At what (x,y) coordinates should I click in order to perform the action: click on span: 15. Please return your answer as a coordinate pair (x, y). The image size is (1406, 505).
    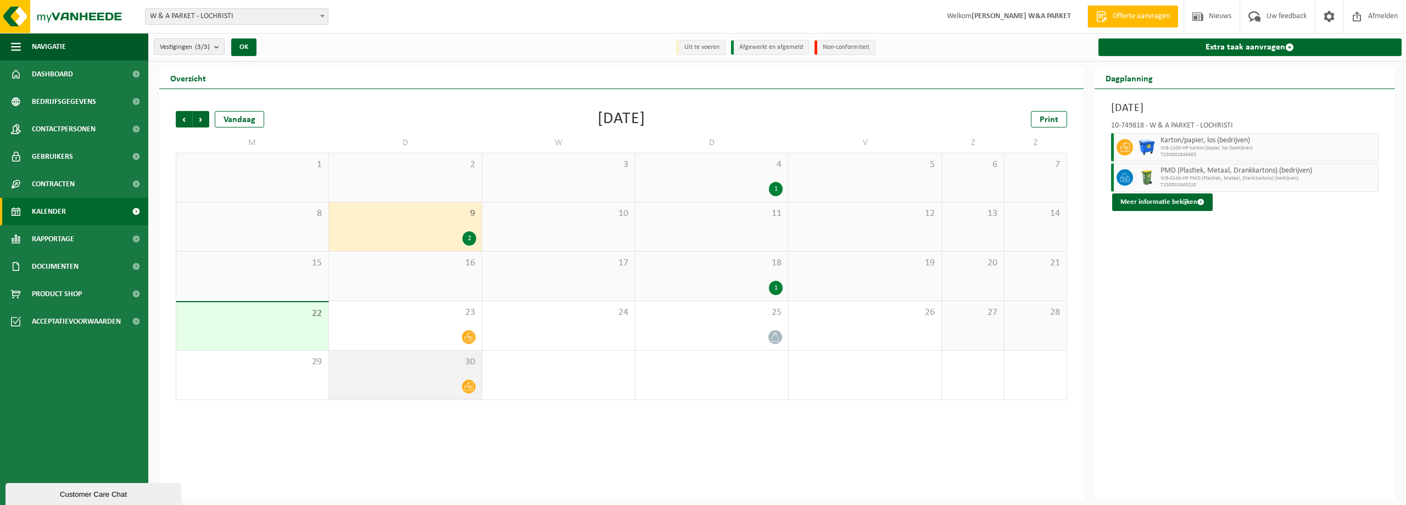
    Looking at the image, I should click on (252, 263).